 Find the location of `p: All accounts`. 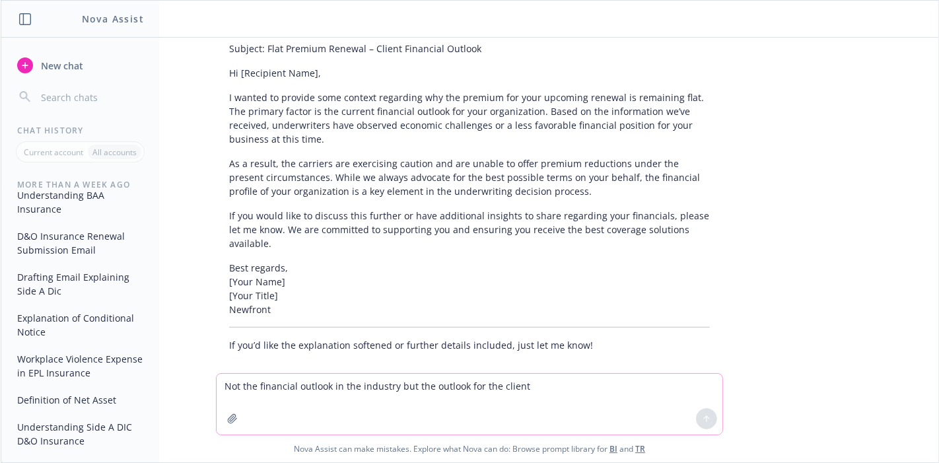

p: All accounts is located at coordinates (114, 152).